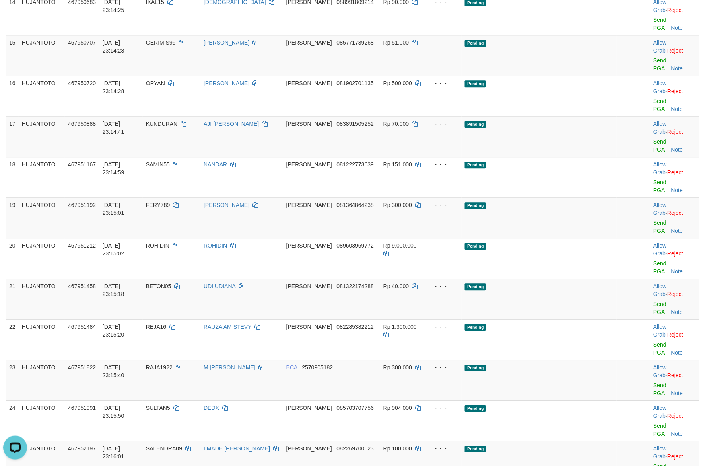 This screenshot has height=466, width=703. What do you see at coordinates (396, 286) in the screenshot?
I see `span: Rp 40.000` at bounding box center [396, 286].